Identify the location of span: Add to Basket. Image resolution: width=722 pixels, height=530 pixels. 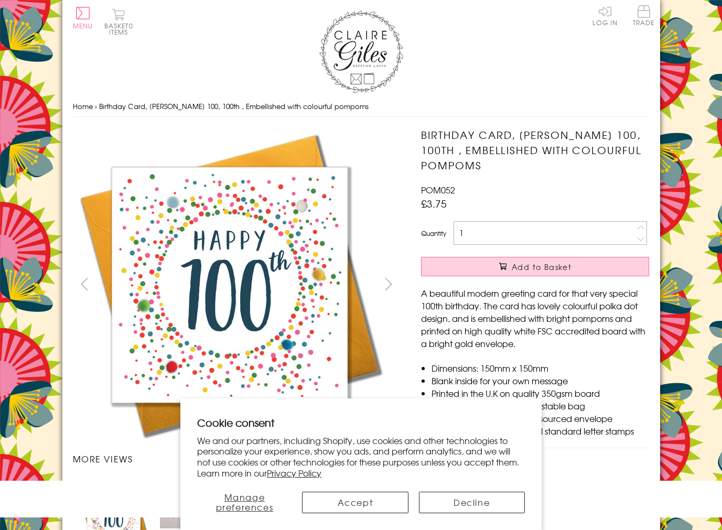
(541, 267).